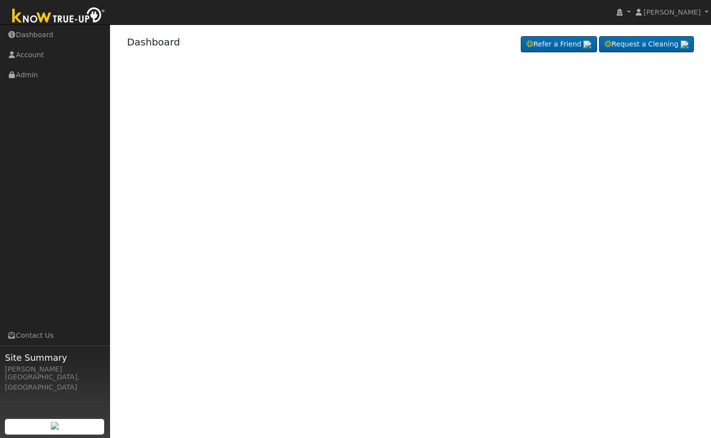 The image size is (711, 438). What do you see at coordinates (559, 45) in the screenshot?
I see `a: Refer a Friend` at bounding box center [559, 45].